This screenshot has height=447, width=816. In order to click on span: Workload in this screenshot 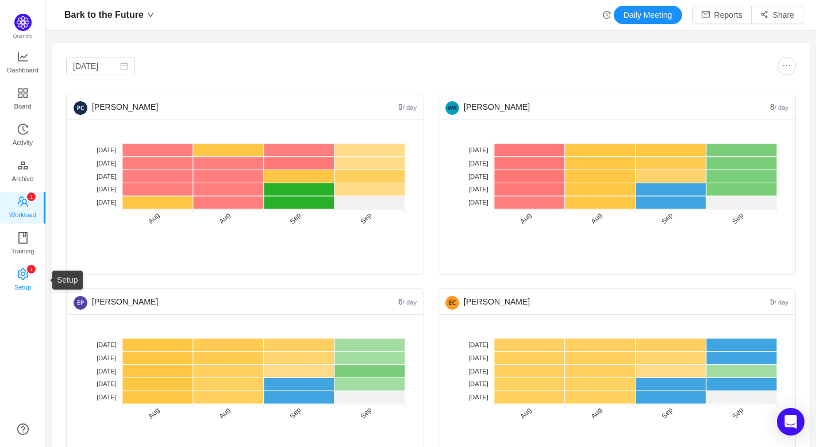, I will do `click(22, 215)`.